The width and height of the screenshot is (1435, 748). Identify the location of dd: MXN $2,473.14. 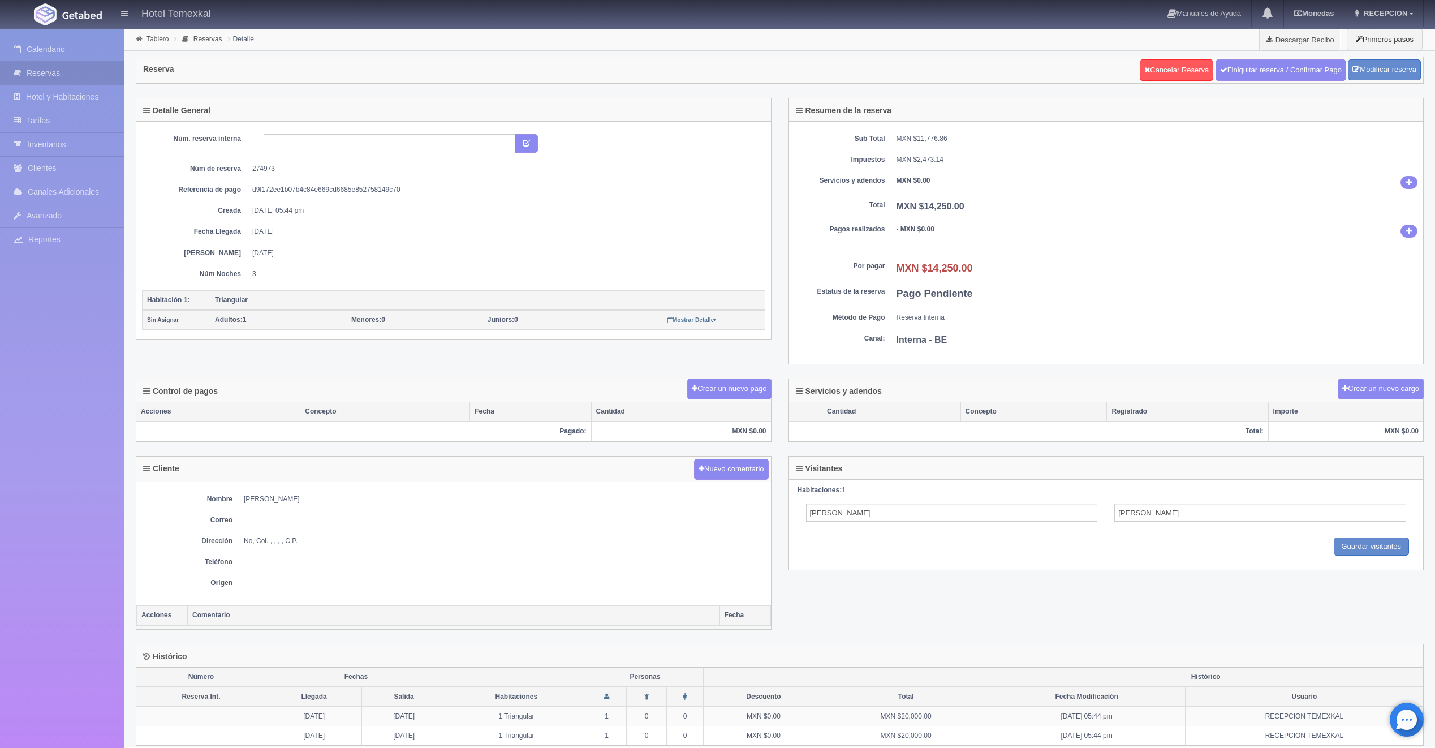
(1158, 160).